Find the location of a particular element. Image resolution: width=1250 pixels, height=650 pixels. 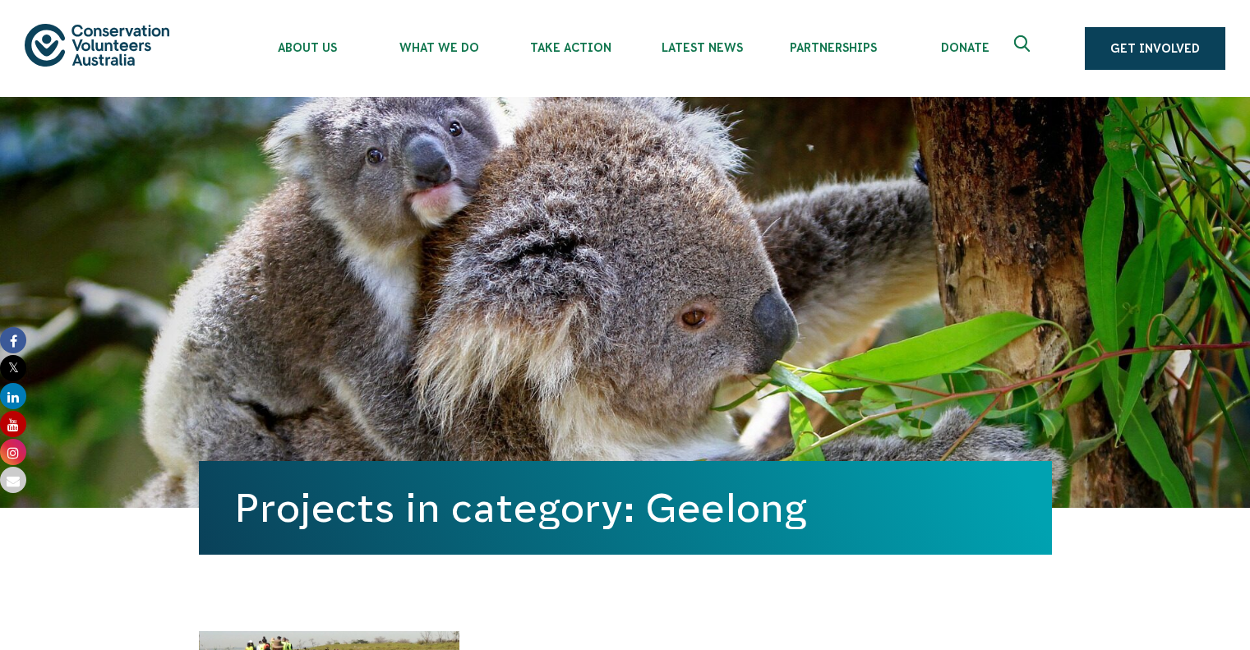

span: Latest News is located at coordinates (702, 48).